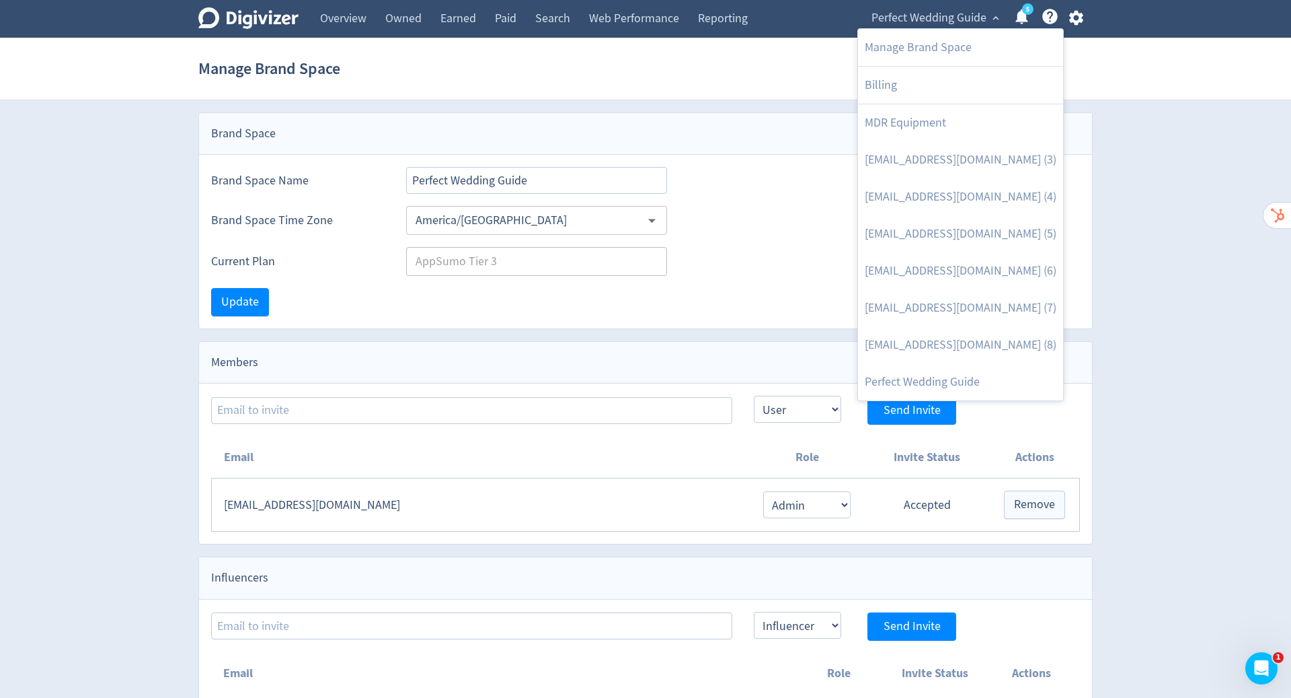 The width and height of the screenshot is (1291, 698). I want to click on a: MDR Equipment, so click(960, 122).